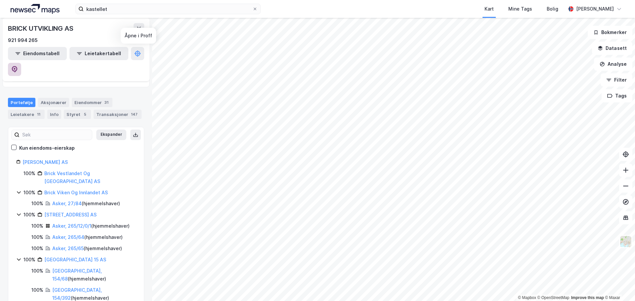 This screenshot has width=635, height=301. Describe the element at coordinates (107, 103) in the screenshot. I see `div: 31` at that location.